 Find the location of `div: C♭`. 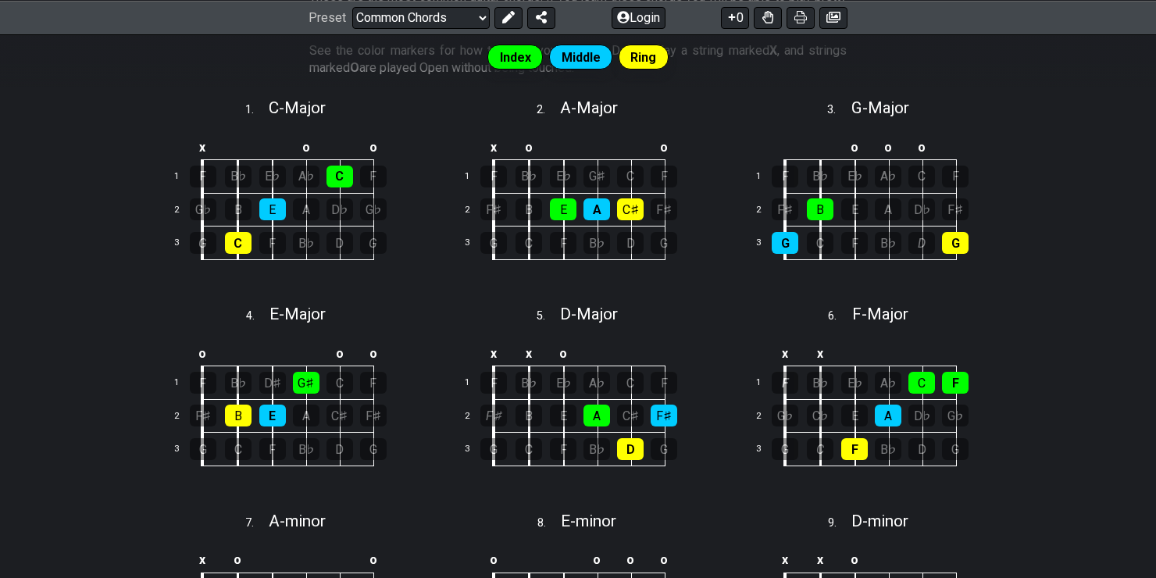

div: C♭ is located at coordinates (820, 416).